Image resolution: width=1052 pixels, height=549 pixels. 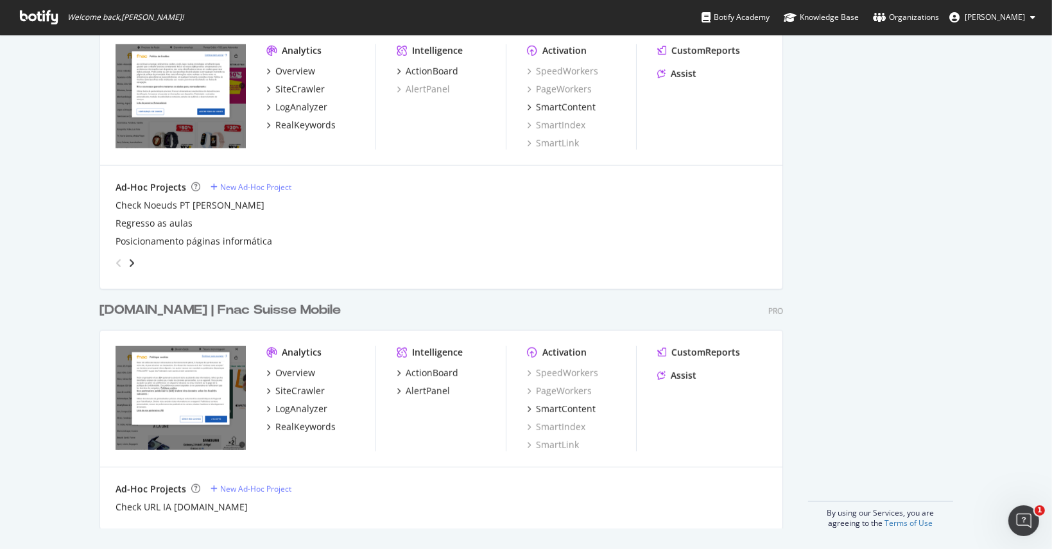 What do you see at coordinates (995, 17) in the screenshot?
I see `span: Tamara Quiñones` at bounding box center [995, 17].